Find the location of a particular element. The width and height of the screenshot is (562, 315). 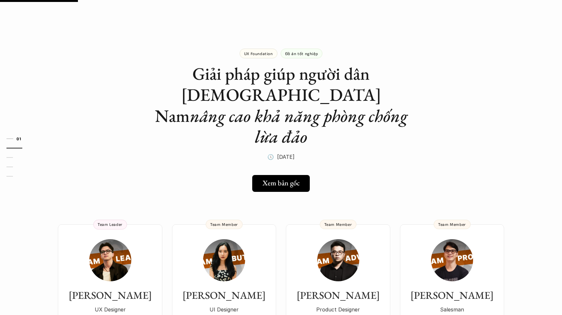

p: Salesman is located at coordinates (452, 309).